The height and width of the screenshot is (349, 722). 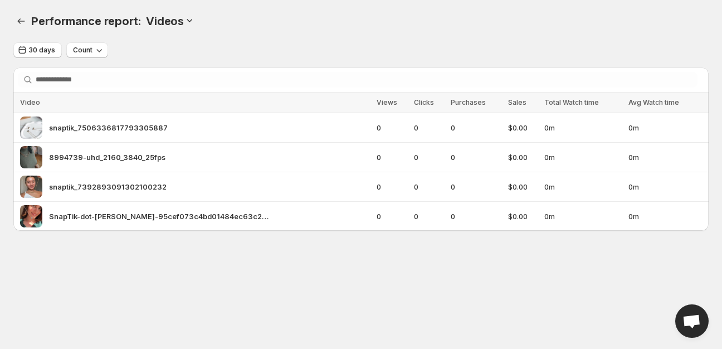 What do you see at coordinates (31, 128) in the screenshot?
I see `img: snaptik_7506336817793305887` at bounding box center [31, 128].